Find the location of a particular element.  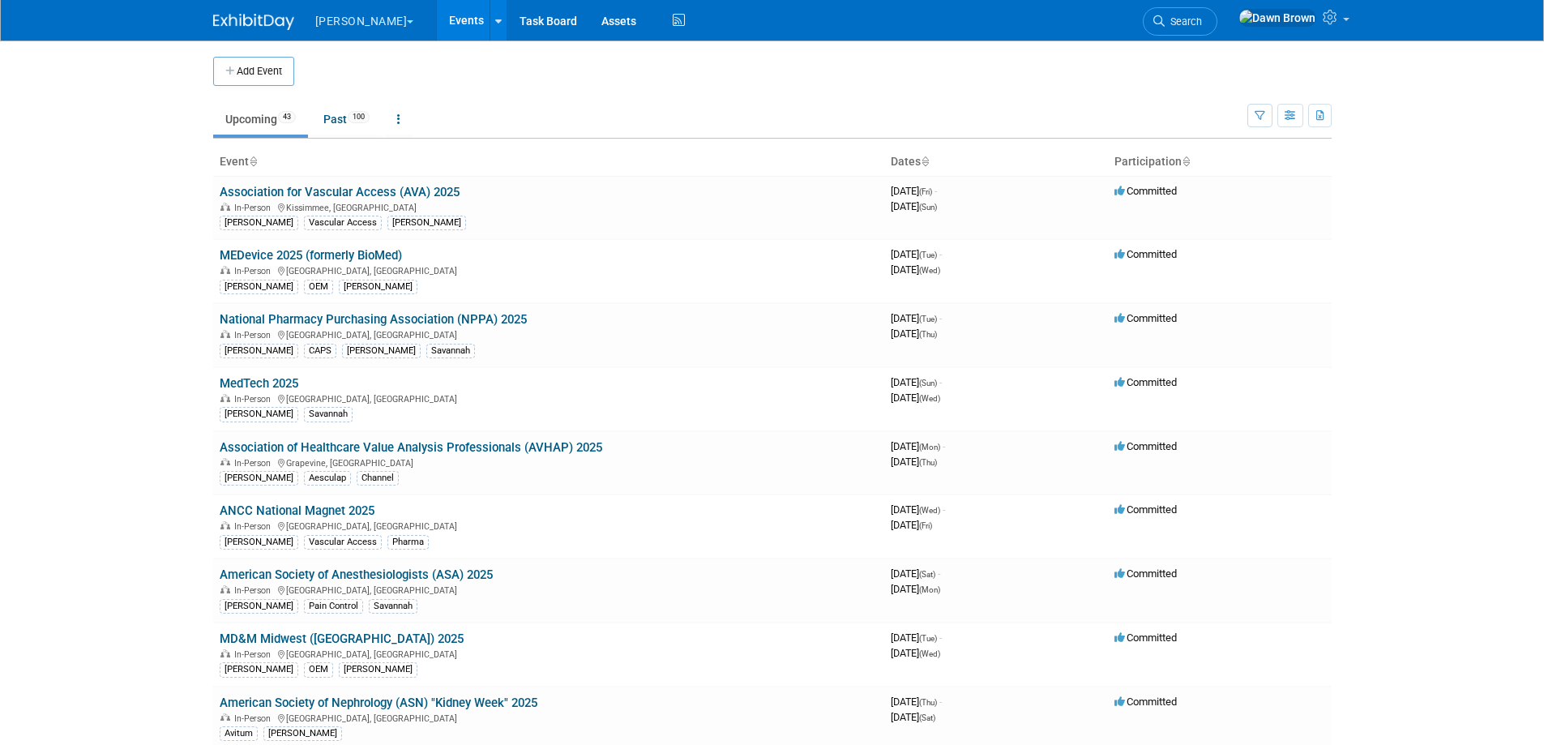

a: Sort by Participation Type is located at coordinates (1186, 161).